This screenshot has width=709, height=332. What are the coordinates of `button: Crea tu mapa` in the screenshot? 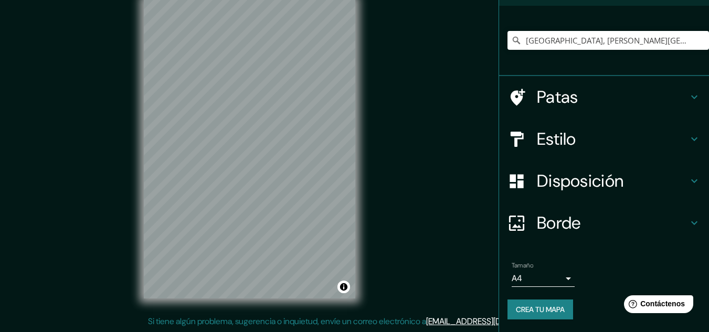 It's located at (540, 310).